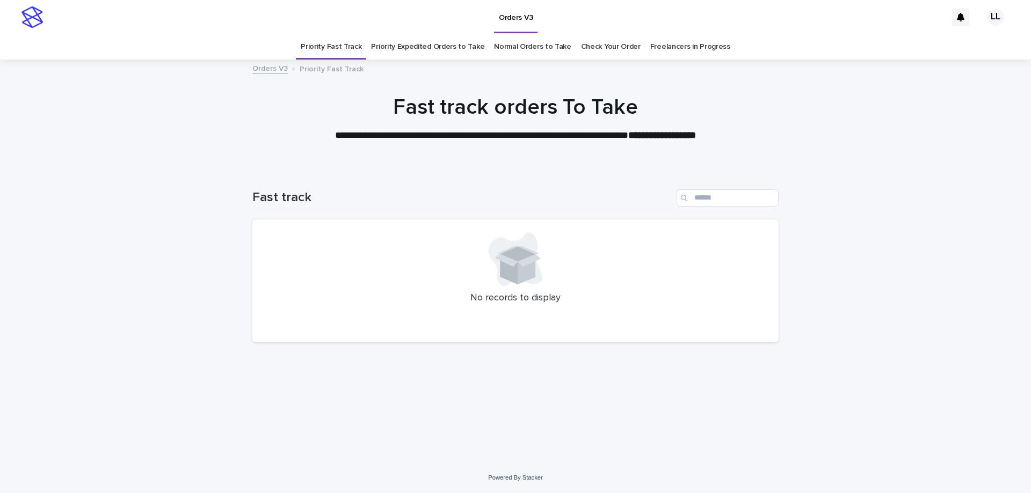 The image size is (1031, 493). Describe the element at coordinates (32, 17) in the screenshot. I see `img: stacker-logo-s-only.png` at that location.